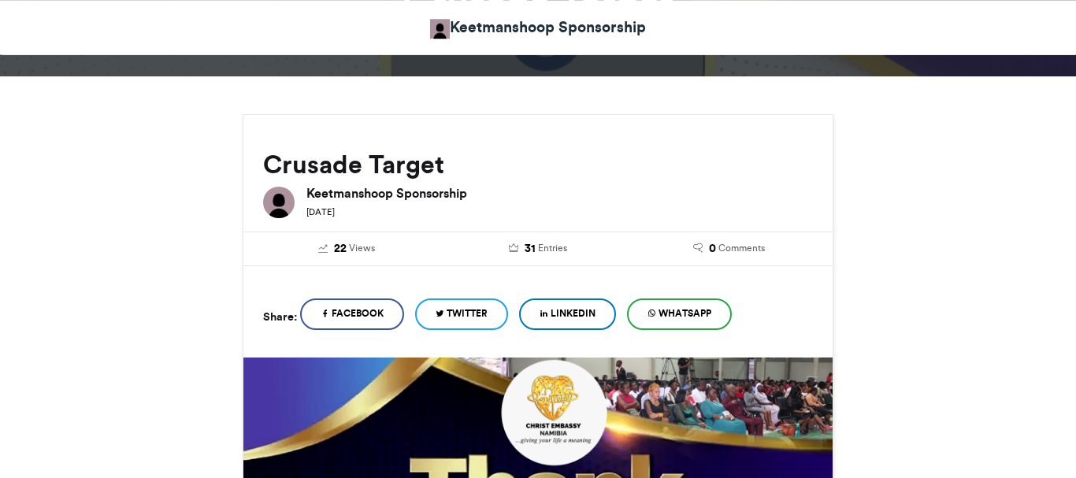 The height and width of the screenshot is (478, 1076). I want to click on h5: Share:, so click(280, 317).